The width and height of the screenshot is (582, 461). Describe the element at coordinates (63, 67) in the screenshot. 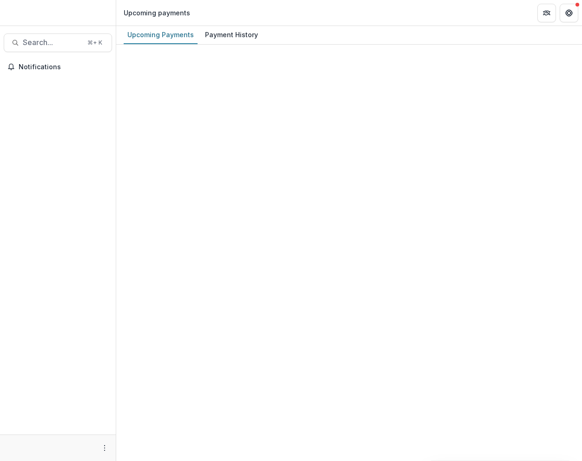

I see `span: Notifications` at that location.